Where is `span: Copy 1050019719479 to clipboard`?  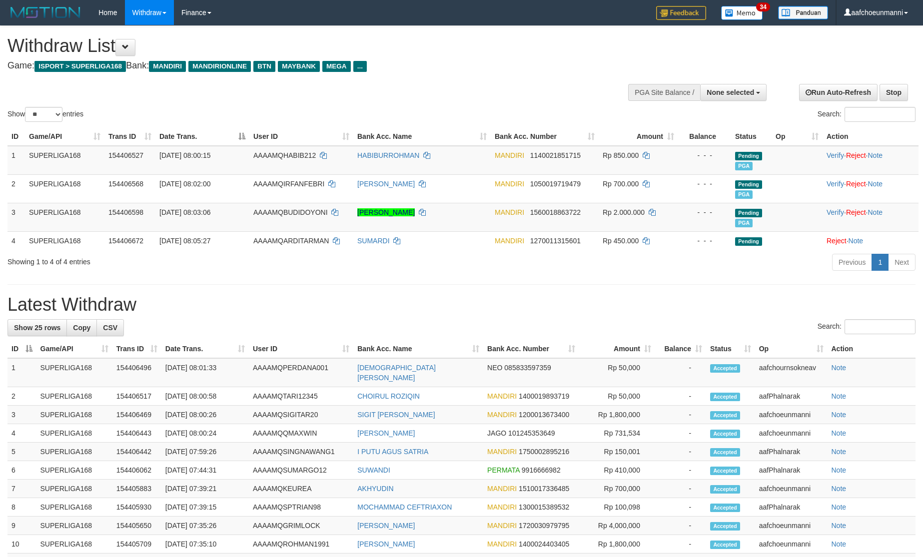 span: Copy 1050019719479 to clipboard is located at coordinates (555, 184).